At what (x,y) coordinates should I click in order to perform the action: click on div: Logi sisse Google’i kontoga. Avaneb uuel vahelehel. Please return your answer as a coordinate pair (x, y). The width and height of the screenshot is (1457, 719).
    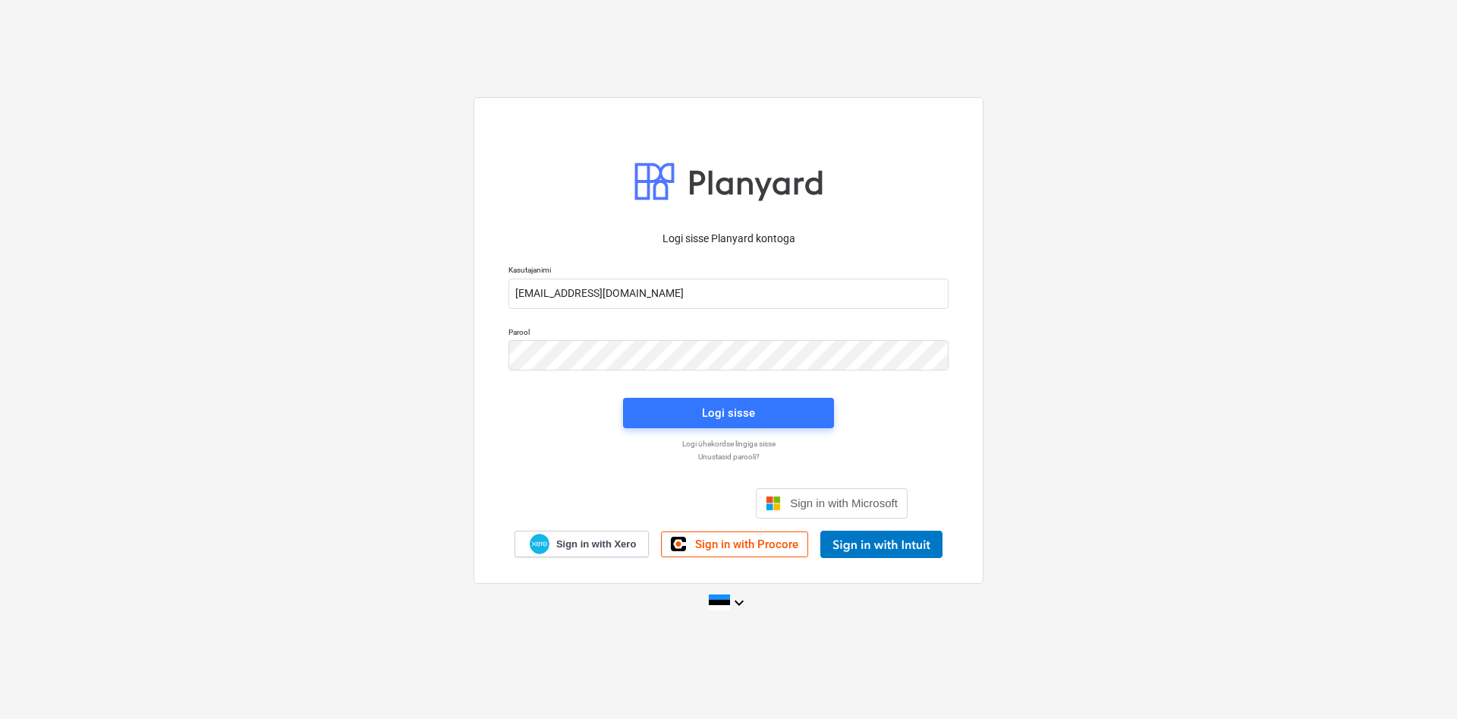
    Looking at the image, I should click on (647, 503).